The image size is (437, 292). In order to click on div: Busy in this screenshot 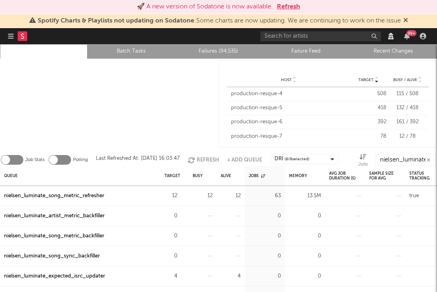, I will do `click(197, 175)`.